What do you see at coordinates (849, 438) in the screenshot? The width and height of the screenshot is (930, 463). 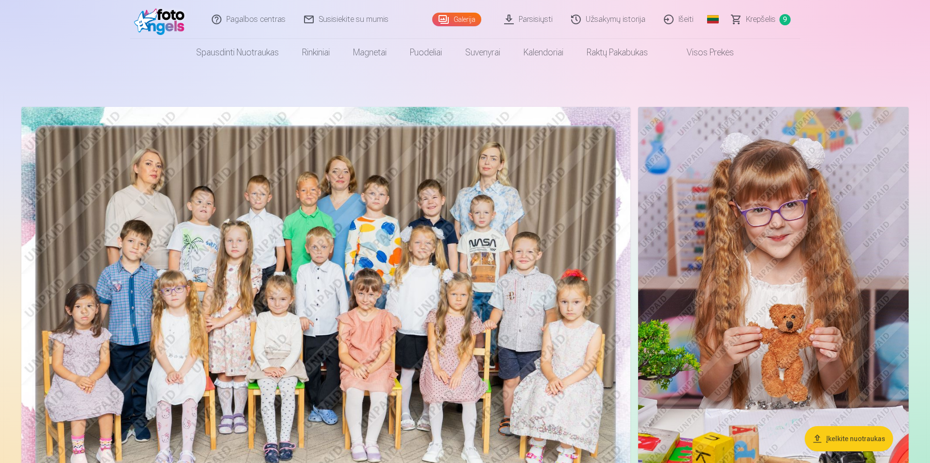 I see `button: Įkelkite nuotraukas` at bounding box center [849, 438].